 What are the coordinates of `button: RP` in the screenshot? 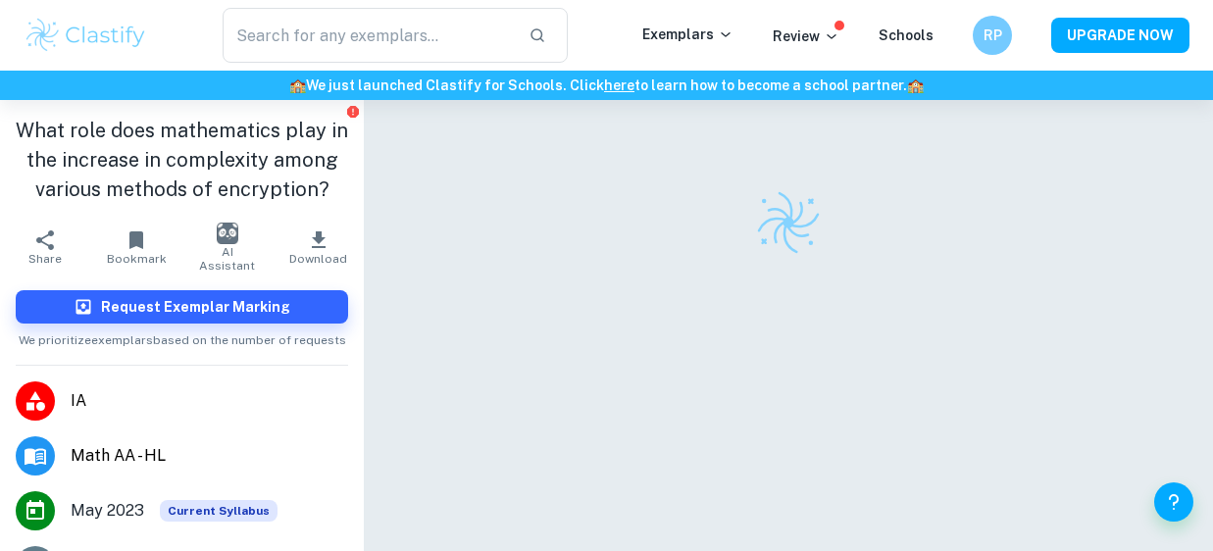 It's located at (992, 35).